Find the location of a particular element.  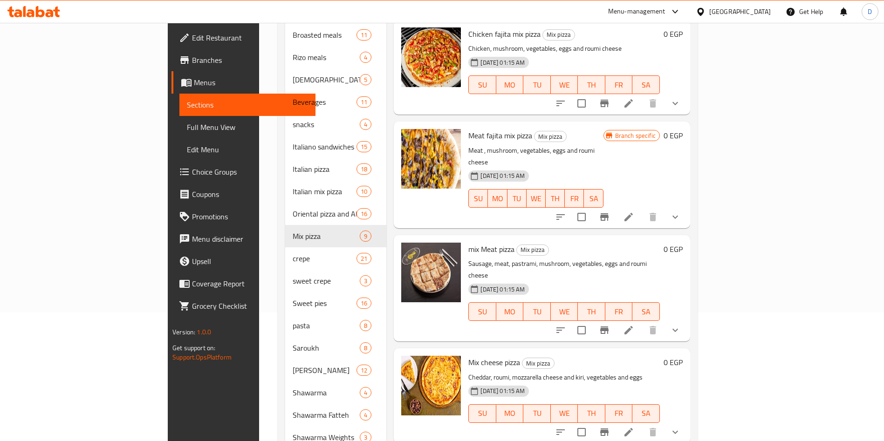

span: Edit Restaurant is located at coordinates (250, 38).